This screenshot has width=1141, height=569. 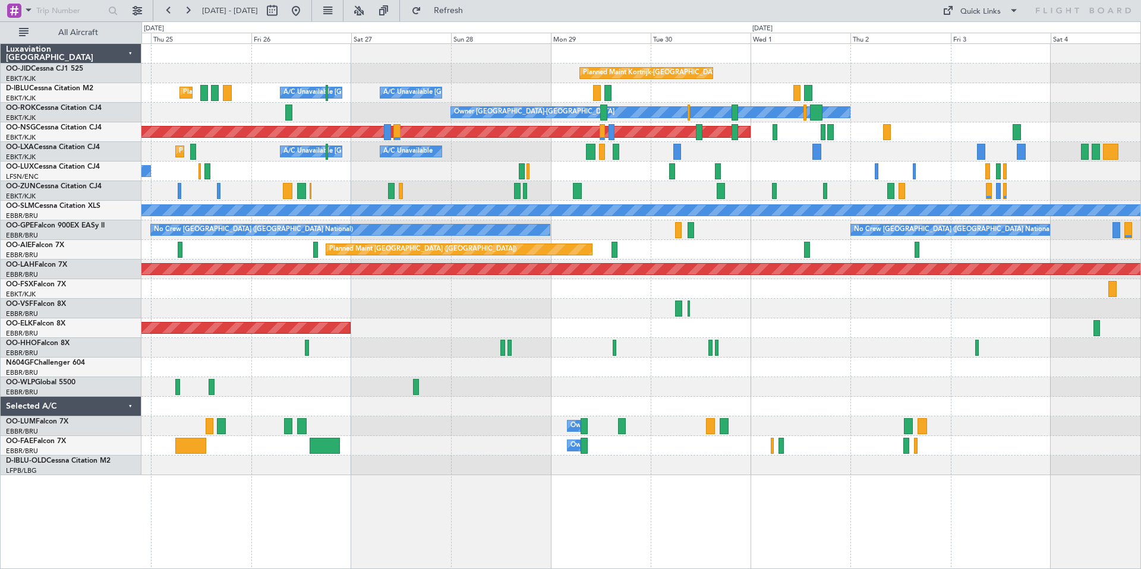 What do you see at coordinates (21, 187) in the screenshot?
I see `span: OO-ZUN` at bounding box center [21, 187].